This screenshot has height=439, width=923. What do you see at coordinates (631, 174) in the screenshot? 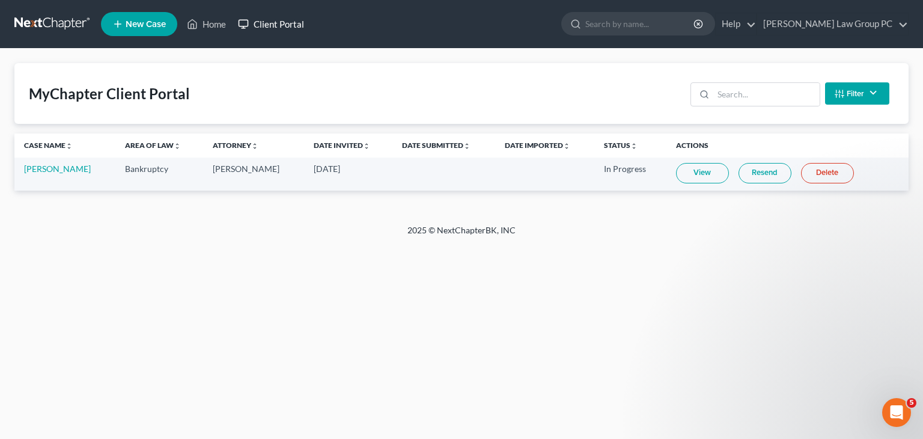
I see `td: In Progress` at bounding box center [631, 174].